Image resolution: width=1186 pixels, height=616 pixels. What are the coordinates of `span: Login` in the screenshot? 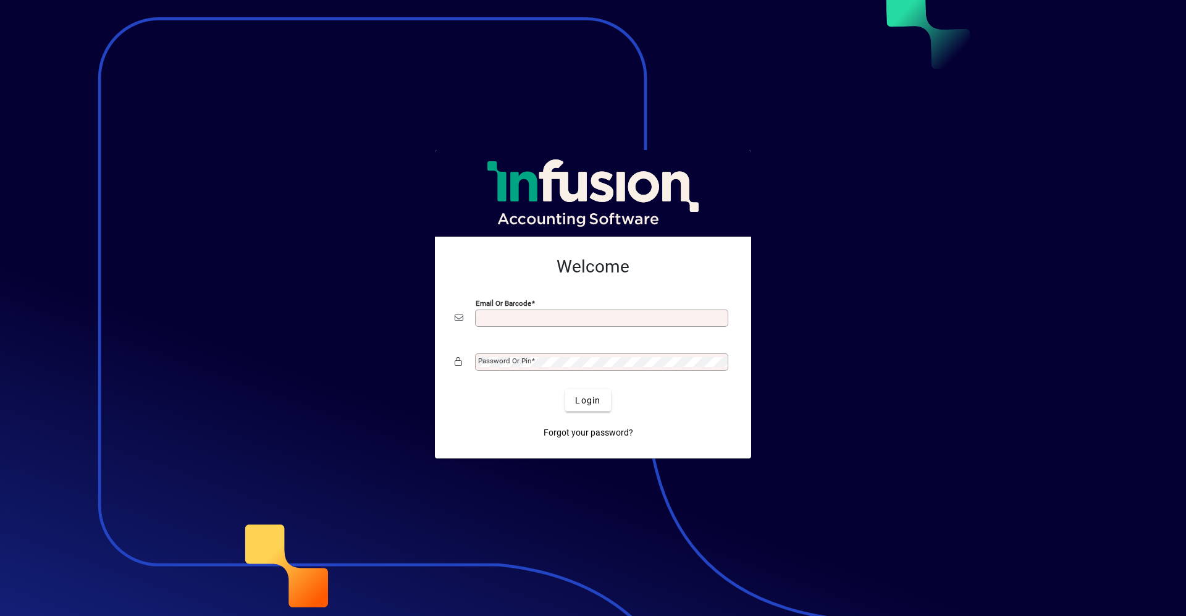 It's located at (587, 400).